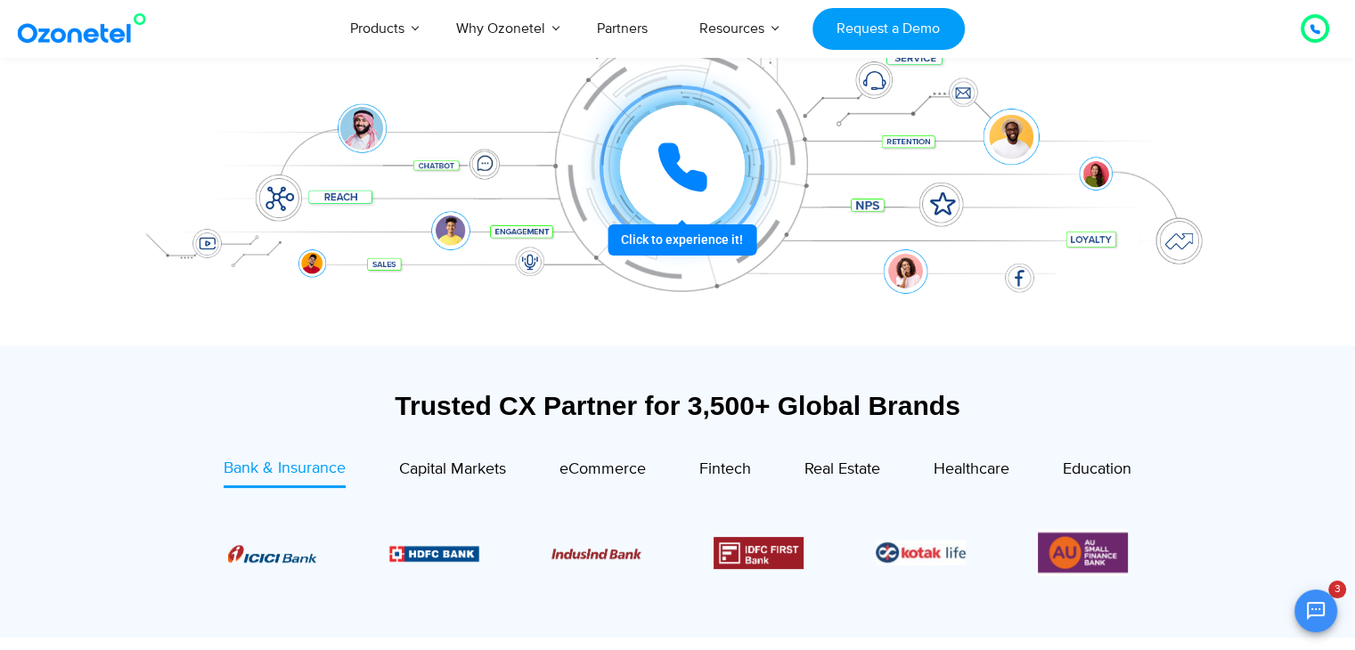  Describe the element at coordinates (596, 553) in the screenshot. I see `div: 3 / 6` at that location.